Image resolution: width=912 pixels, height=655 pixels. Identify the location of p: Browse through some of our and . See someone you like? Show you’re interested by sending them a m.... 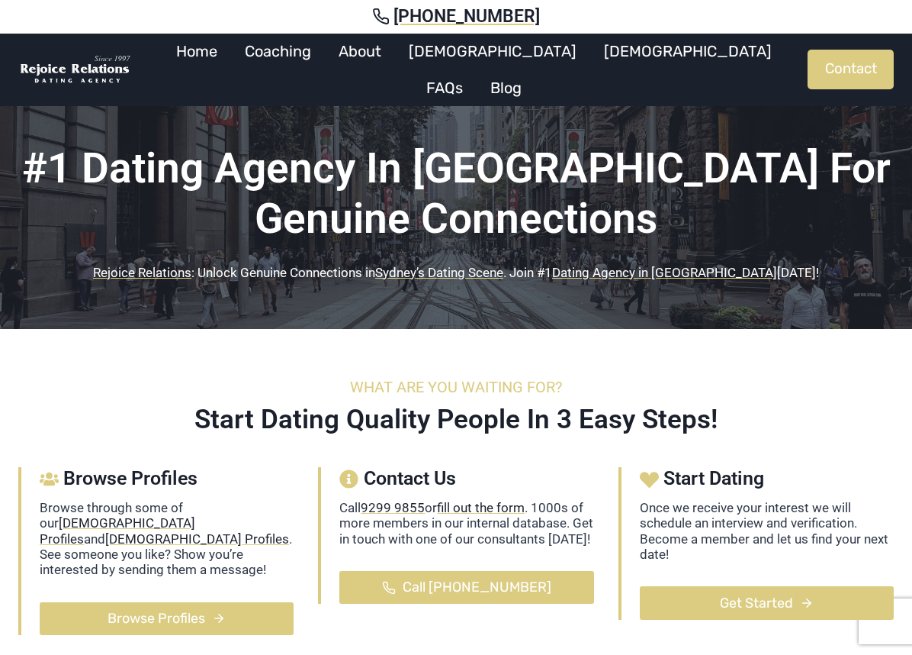
(166, 539).